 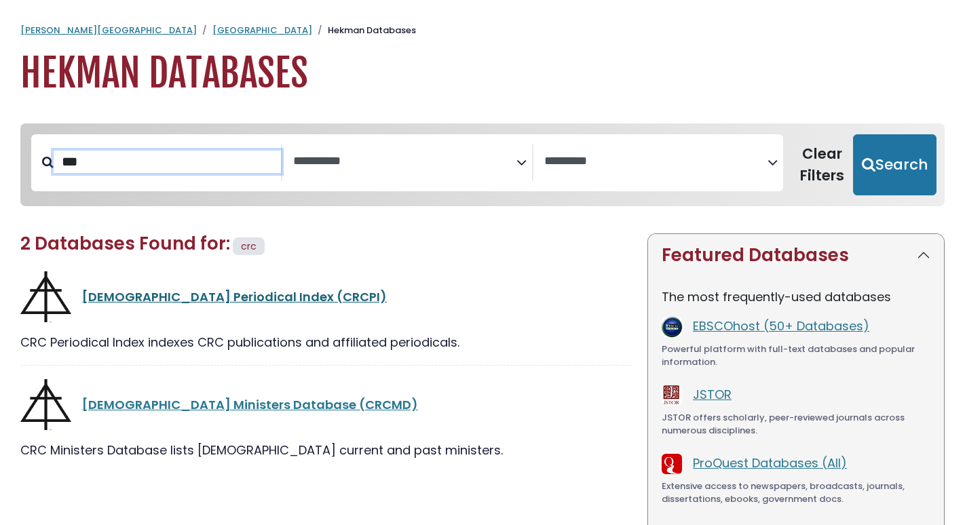 I want to click on a: JSTOR, so click(x=712, y=394).